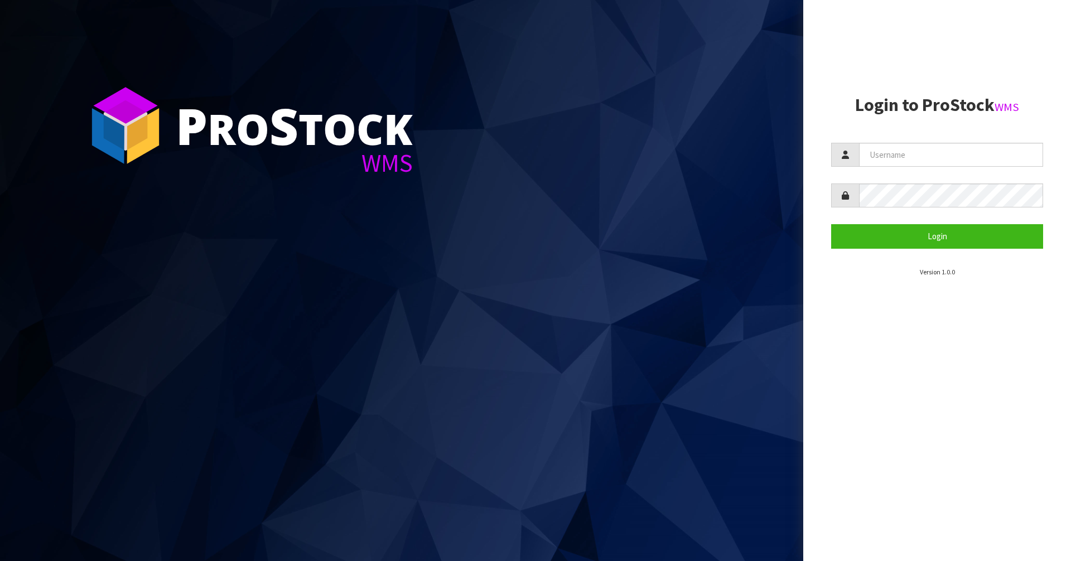 This screenshot has width=1071, height=561. What do you see at coordinates (294, 163) in the screenshot?
I see `div: WMS` at bounding box center [294, 163].